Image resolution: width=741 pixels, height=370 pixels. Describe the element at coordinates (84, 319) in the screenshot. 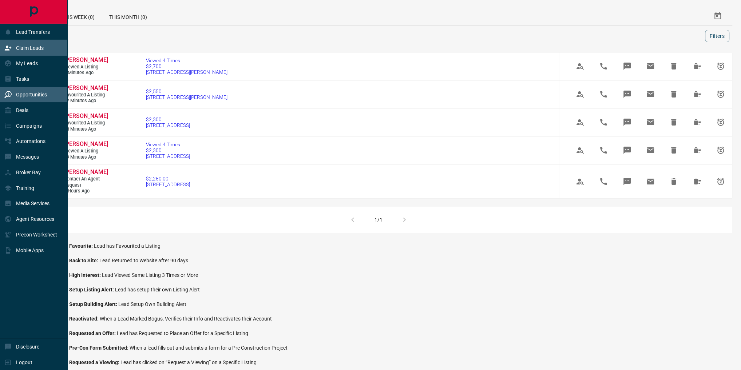

I see `span: Reactivated` at that location.